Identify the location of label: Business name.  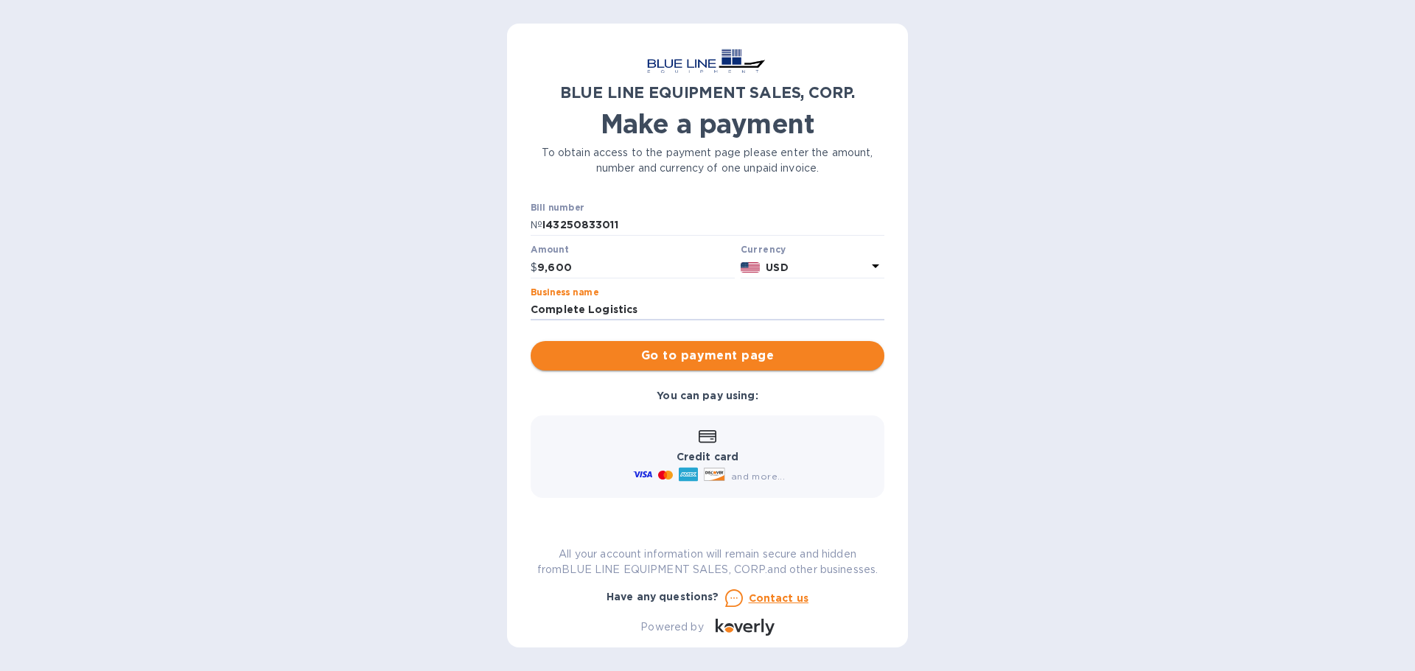
(564, 293).